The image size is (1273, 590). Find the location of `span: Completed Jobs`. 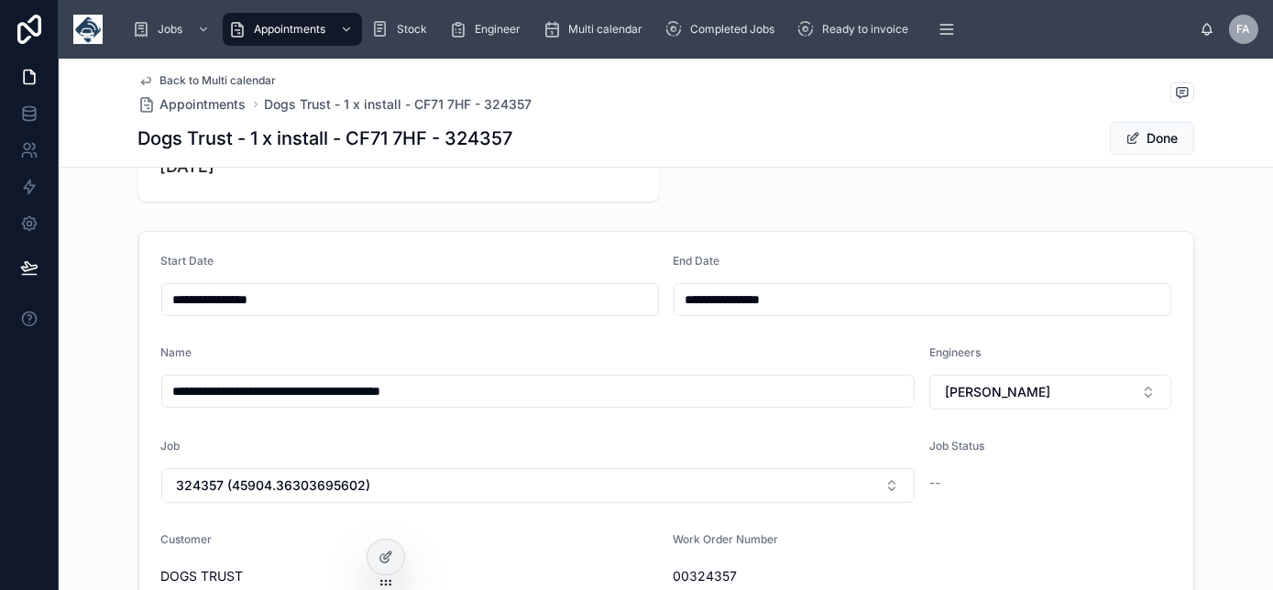

span: Completed Jobs is located at coordinates (732, 29).